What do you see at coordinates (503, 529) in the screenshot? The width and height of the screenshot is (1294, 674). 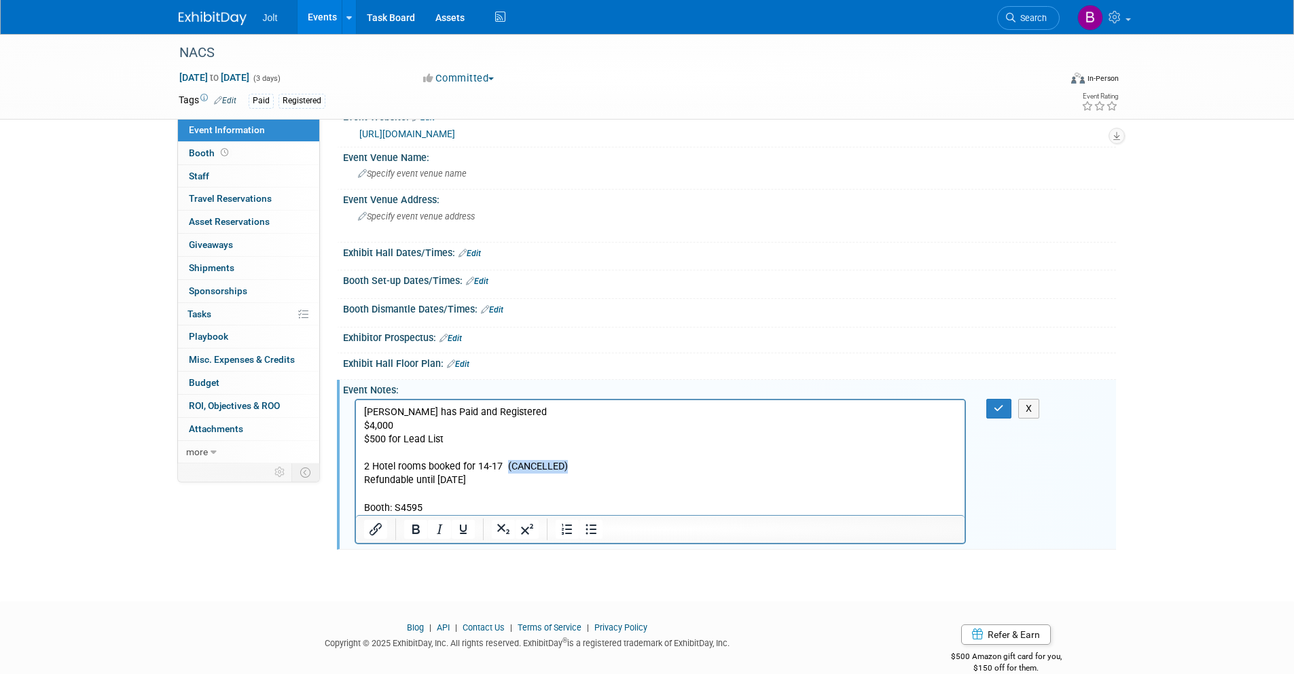 I see `button: Subscript` at bounding box center [503, 529].